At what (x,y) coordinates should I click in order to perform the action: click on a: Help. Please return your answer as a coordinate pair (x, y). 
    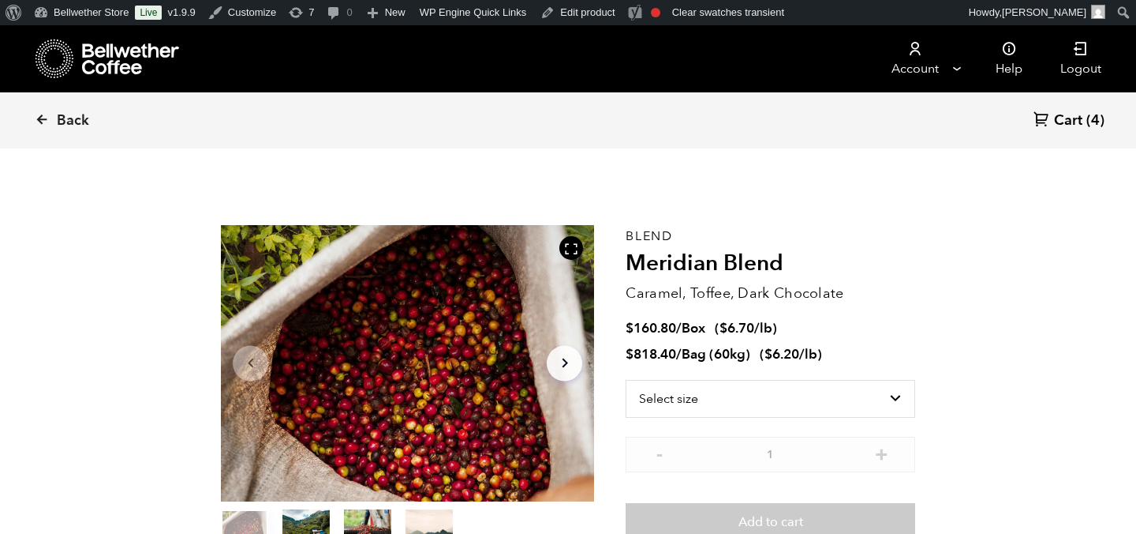
    Looking at the image, I should click on (1009, 58).